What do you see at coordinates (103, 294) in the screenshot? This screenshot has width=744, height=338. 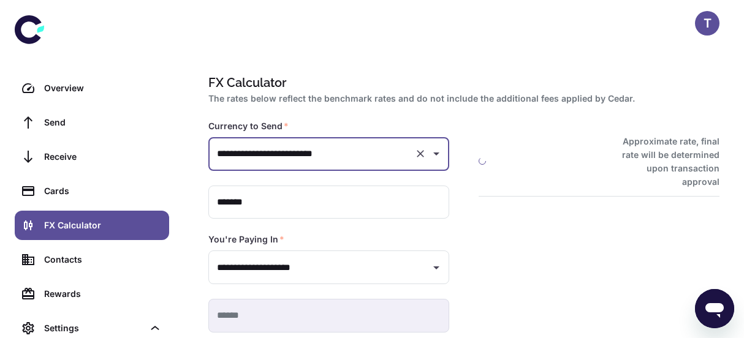 I see `div: Rewards` at bounding box center [103, 294].